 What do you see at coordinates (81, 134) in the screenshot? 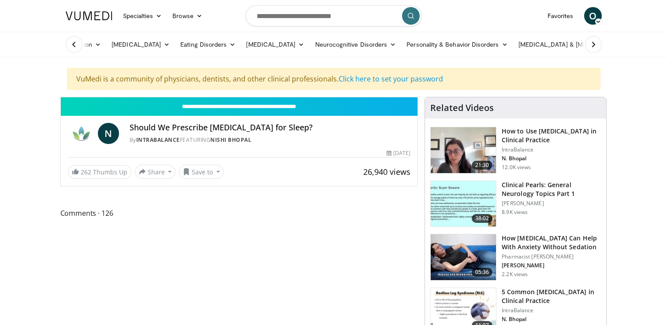
I see `img: IntraBalance` at bounding box center [81, 134].